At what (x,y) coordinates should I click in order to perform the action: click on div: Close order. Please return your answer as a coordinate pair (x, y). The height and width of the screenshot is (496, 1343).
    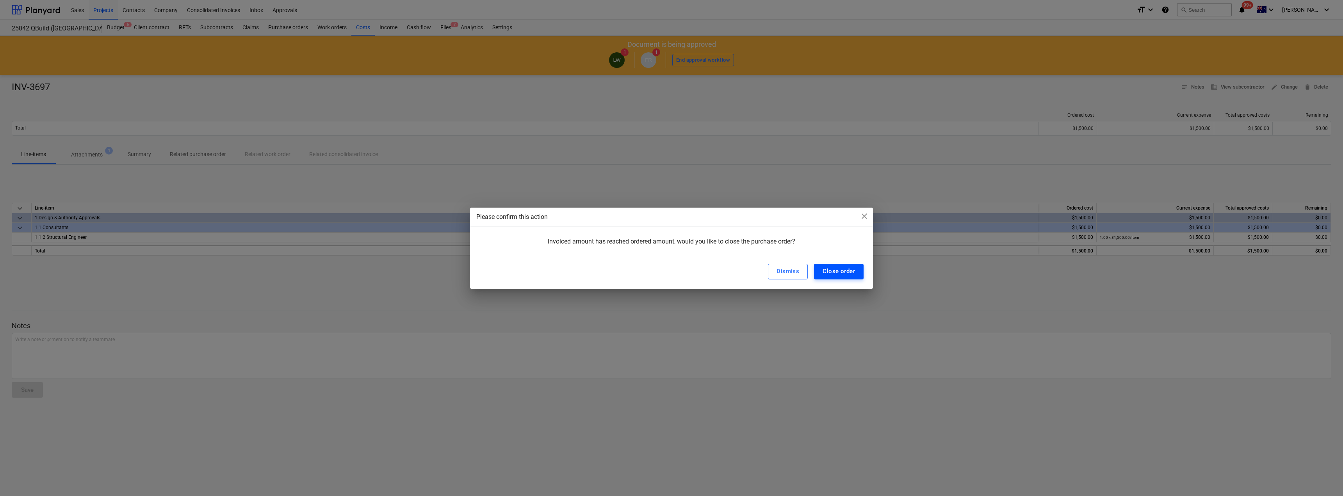
    Looking at the image, I should click on (838, 271).